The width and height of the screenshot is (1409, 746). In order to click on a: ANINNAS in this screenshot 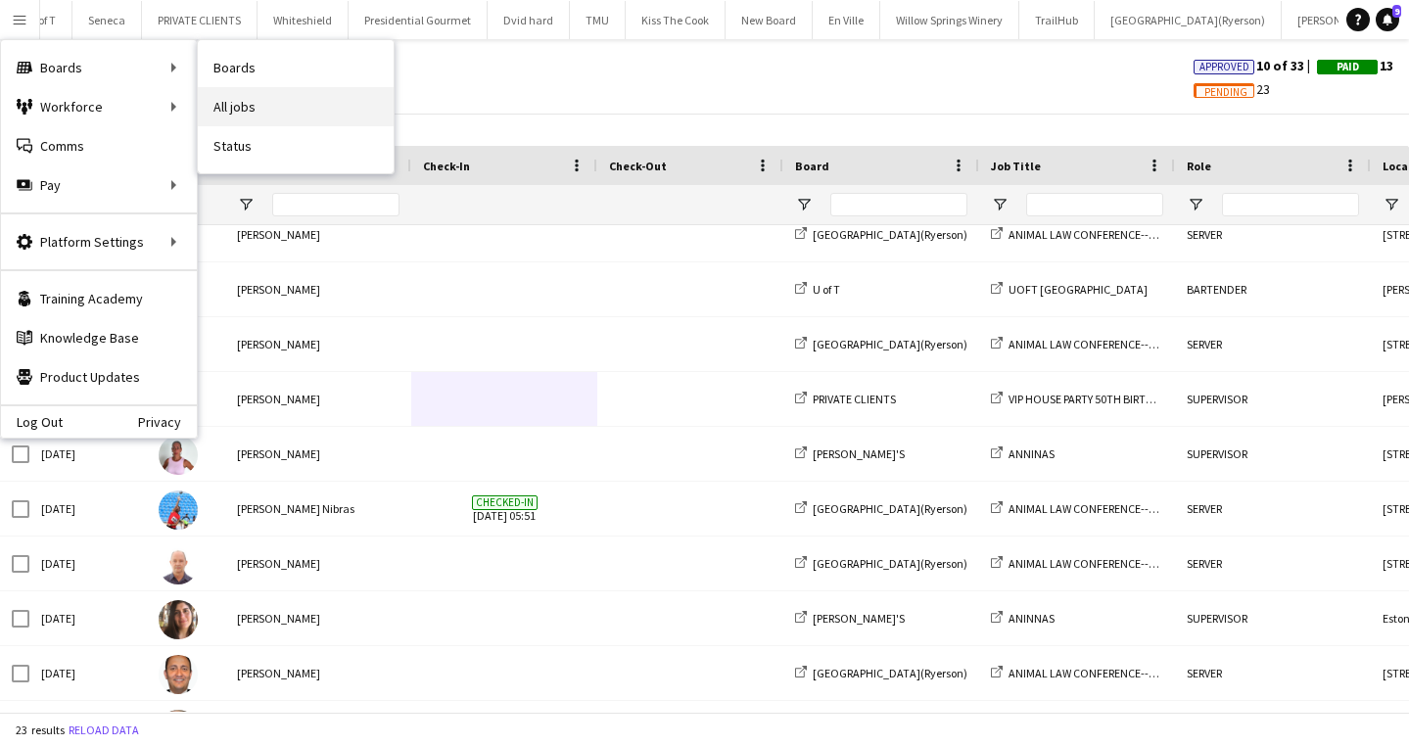, I will do `click(1022, 618)`.